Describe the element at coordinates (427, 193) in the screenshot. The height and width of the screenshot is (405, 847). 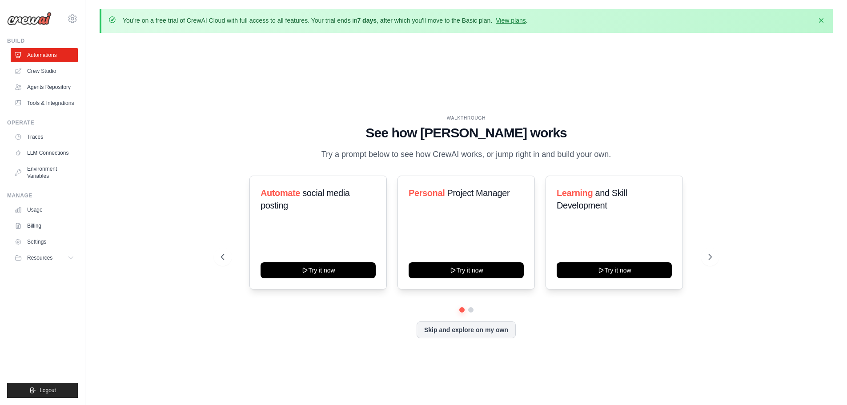
I see `span: Personal` at that location.